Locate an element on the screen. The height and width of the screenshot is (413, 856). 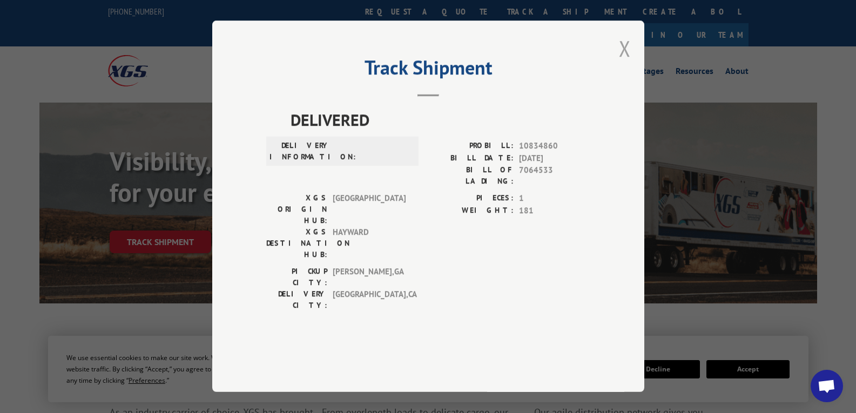
label: XGS DESTINATION HUB: is located at coordinates (296, 243).